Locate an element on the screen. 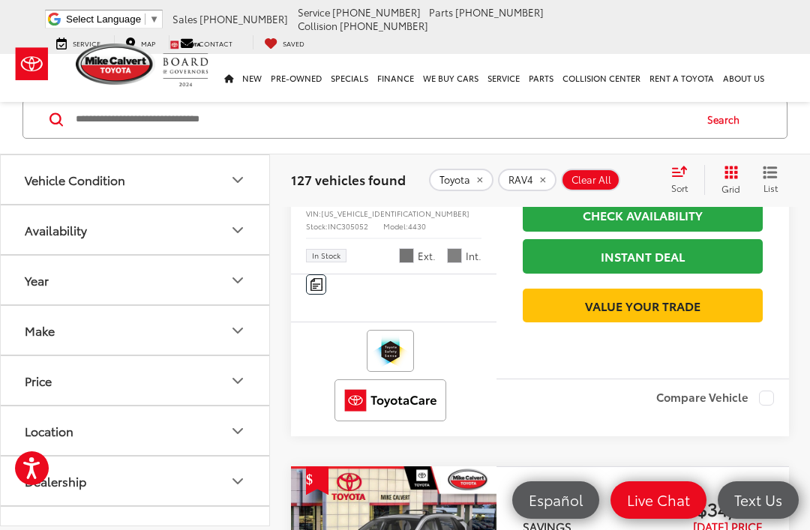  span: Sort is located at coordinates (680, 188).